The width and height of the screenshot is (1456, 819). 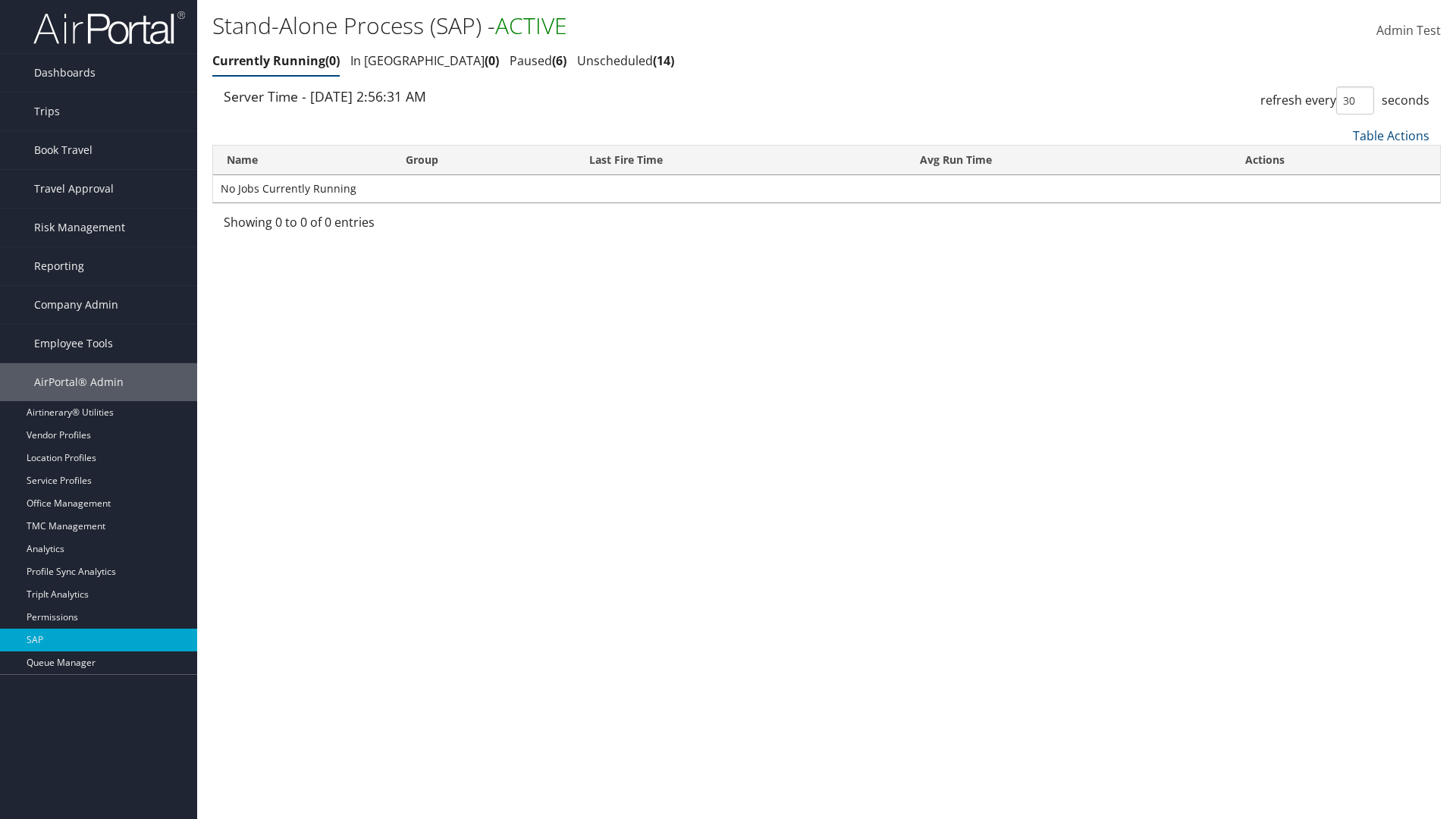 What do you see at coordinates (74, 189) in the screenshot?
I see `span: Travel Approval` at bounding box center [74, 189].